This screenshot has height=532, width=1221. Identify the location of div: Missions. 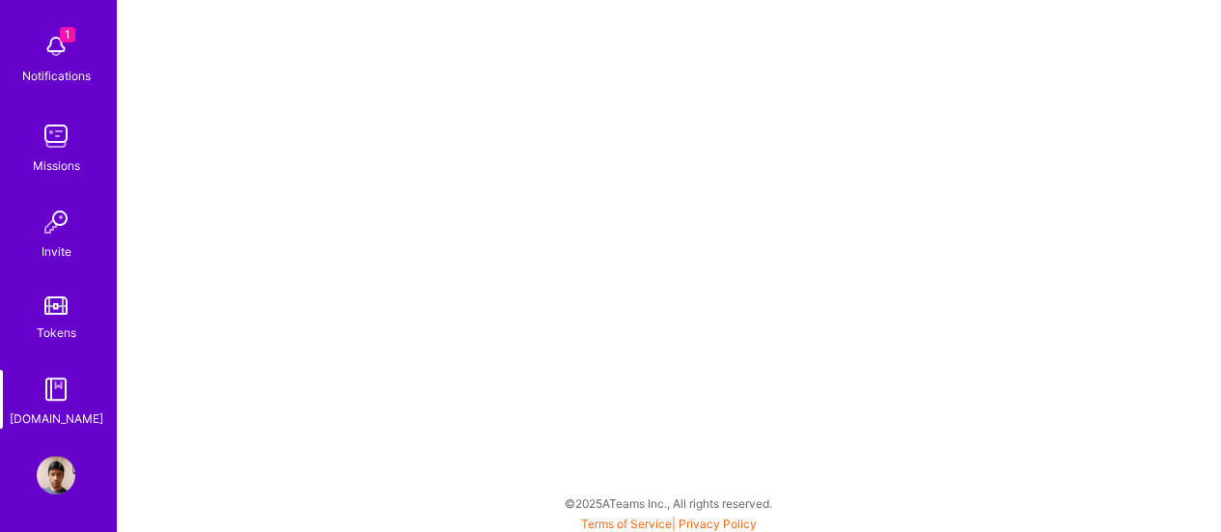
(56, 165).